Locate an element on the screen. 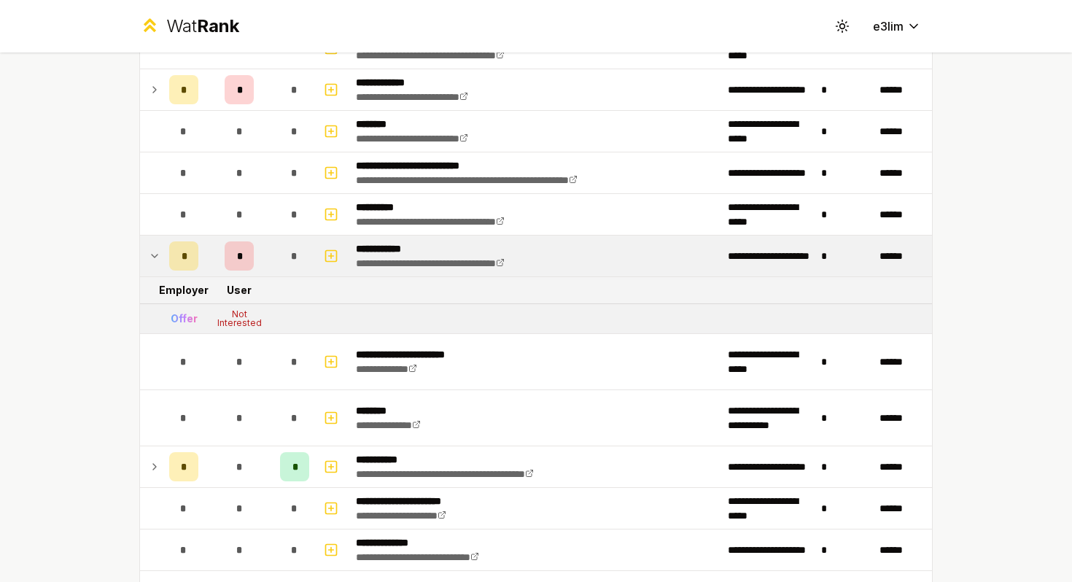 The image size is (1072, 582). button: e3lim is located at coordinates (897, 26).